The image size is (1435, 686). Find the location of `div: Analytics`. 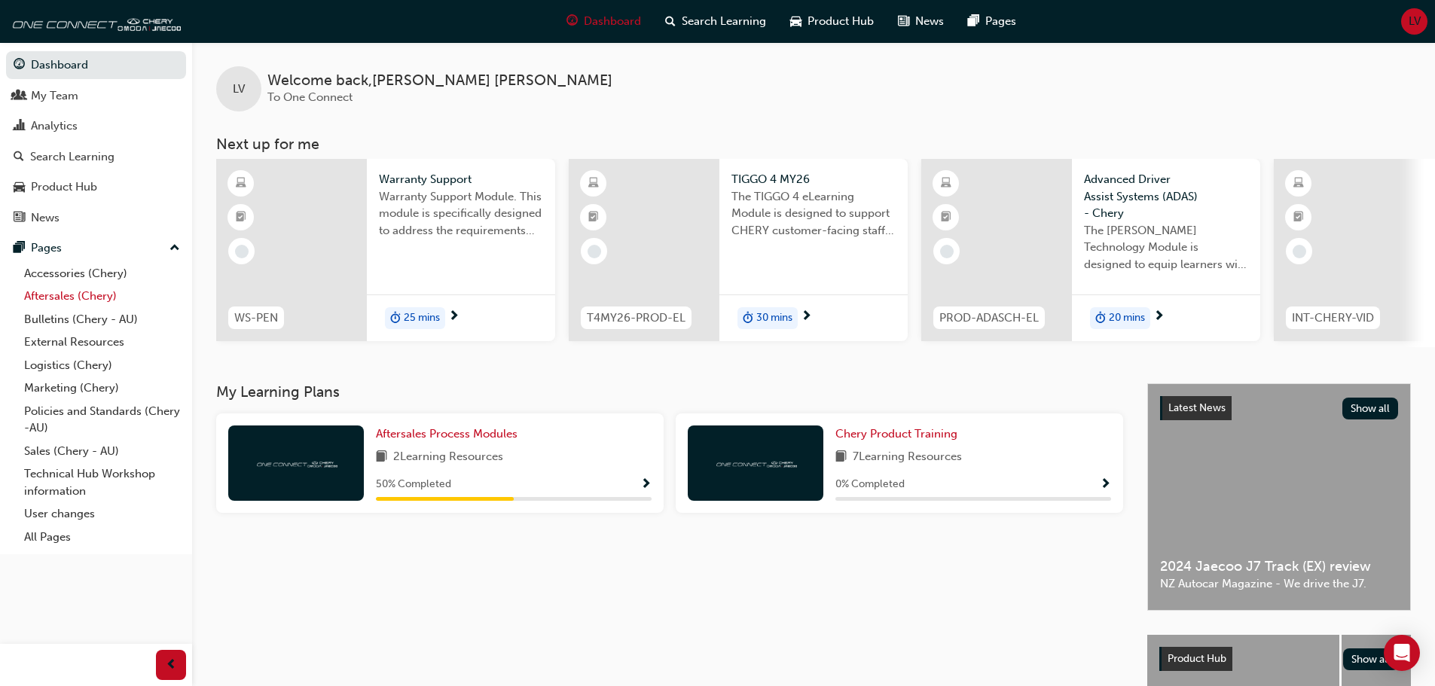

div: Analytics is located at coordinates (54, 126).